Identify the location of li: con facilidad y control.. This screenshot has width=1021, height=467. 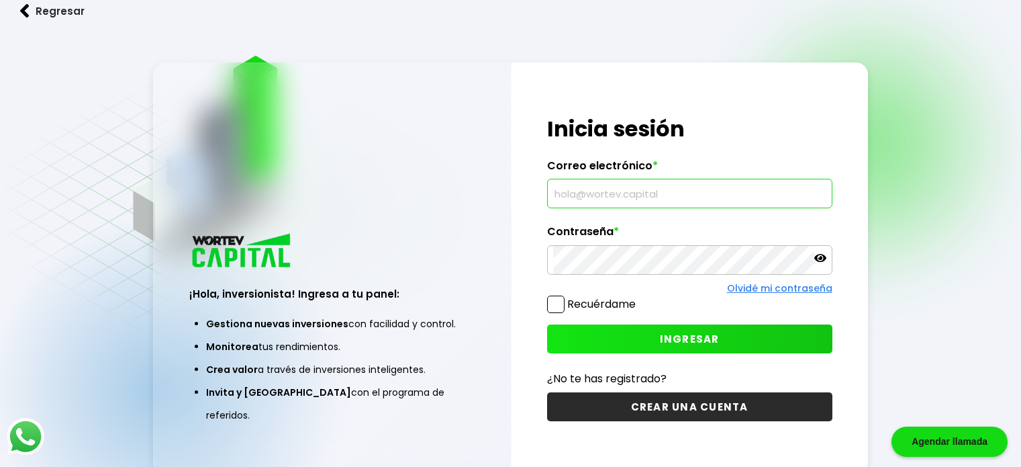
(332, 324).